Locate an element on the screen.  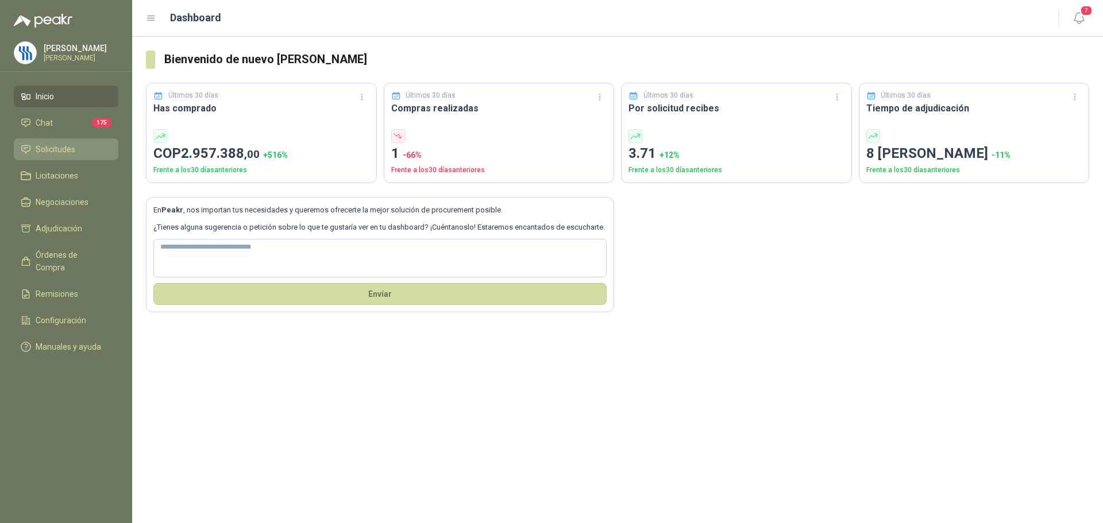
a: Configuración is located at coordinates (66, 320).